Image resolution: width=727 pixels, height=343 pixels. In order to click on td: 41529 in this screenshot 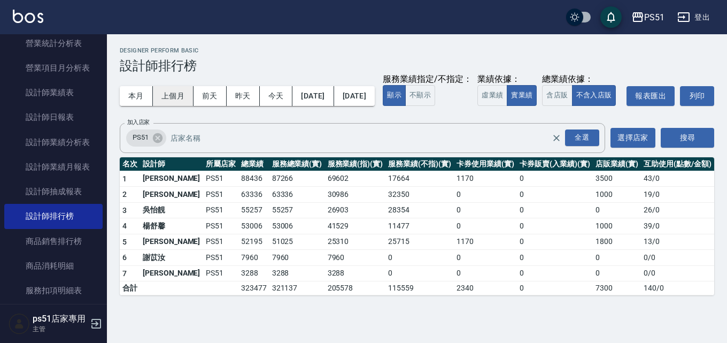, I will do `click(356, 226)`.